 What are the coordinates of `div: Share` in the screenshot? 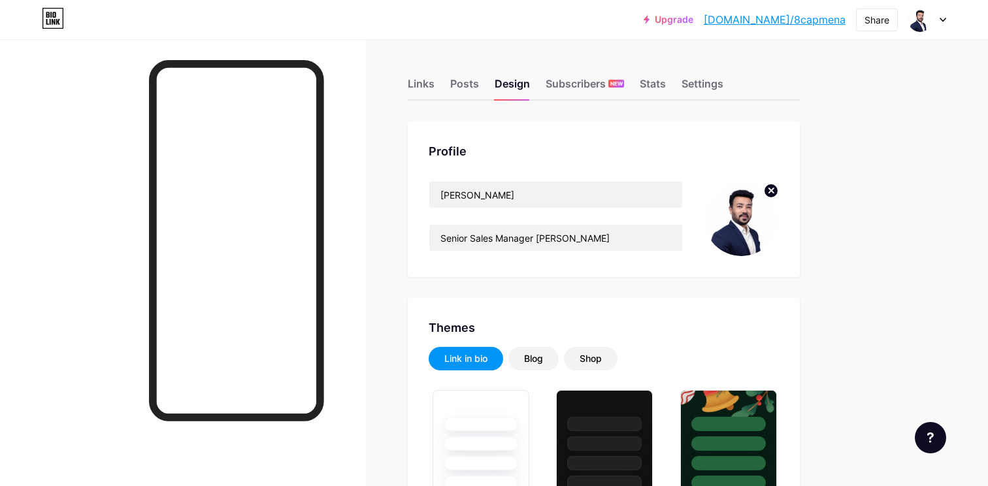 It's located at (877, 20).